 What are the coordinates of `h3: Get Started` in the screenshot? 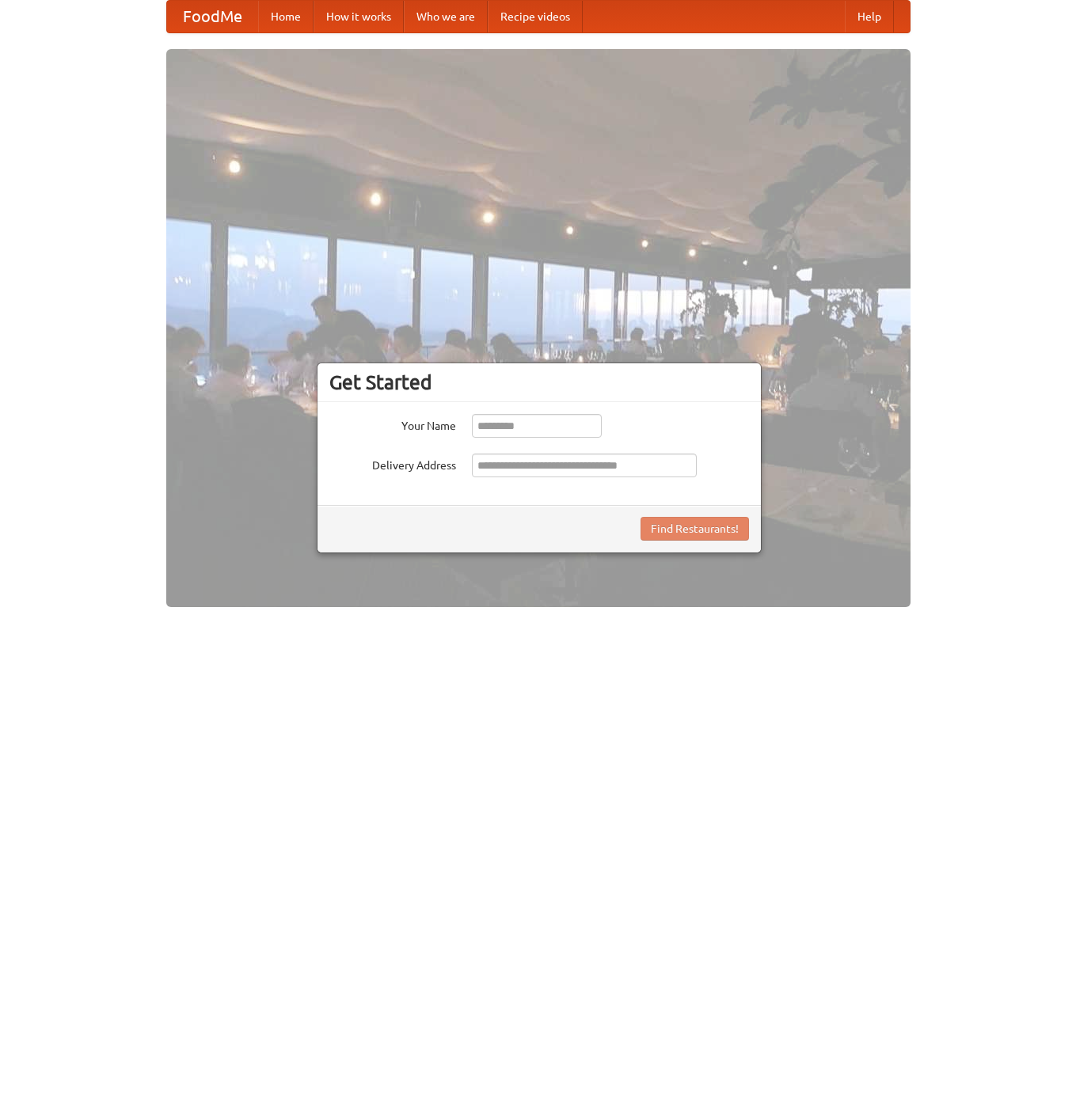 It's located at (539, 382).